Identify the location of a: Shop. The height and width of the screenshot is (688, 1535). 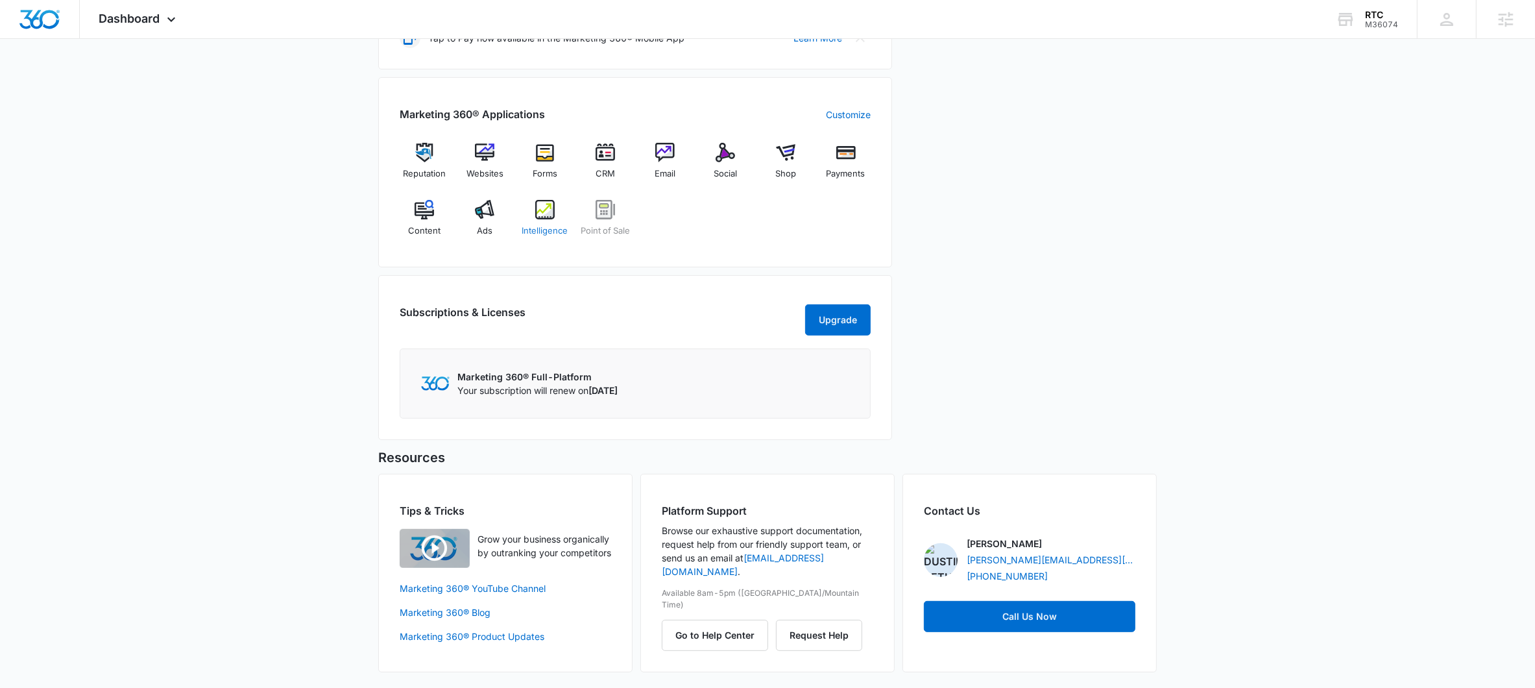
(786, 166).